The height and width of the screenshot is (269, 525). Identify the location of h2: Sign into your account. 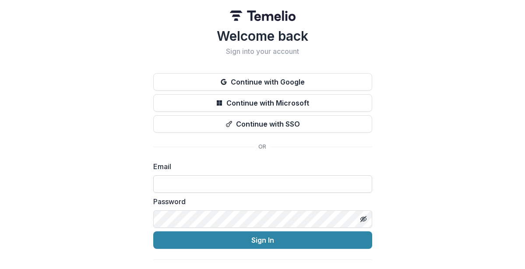
(263, 51).